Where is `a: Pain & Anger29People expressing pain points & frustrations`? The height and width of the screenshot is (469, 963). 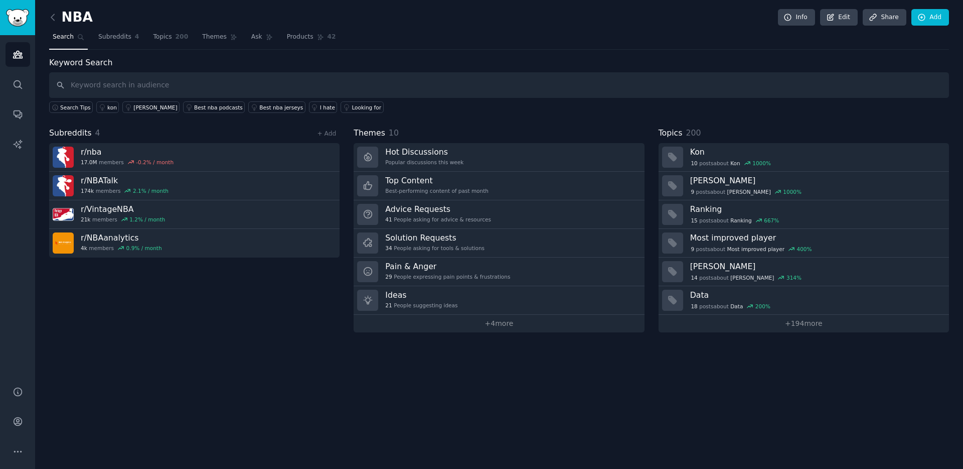 a: Pain & Anger29People expressing pain points & frustrations is located at coordinates (499, 271).